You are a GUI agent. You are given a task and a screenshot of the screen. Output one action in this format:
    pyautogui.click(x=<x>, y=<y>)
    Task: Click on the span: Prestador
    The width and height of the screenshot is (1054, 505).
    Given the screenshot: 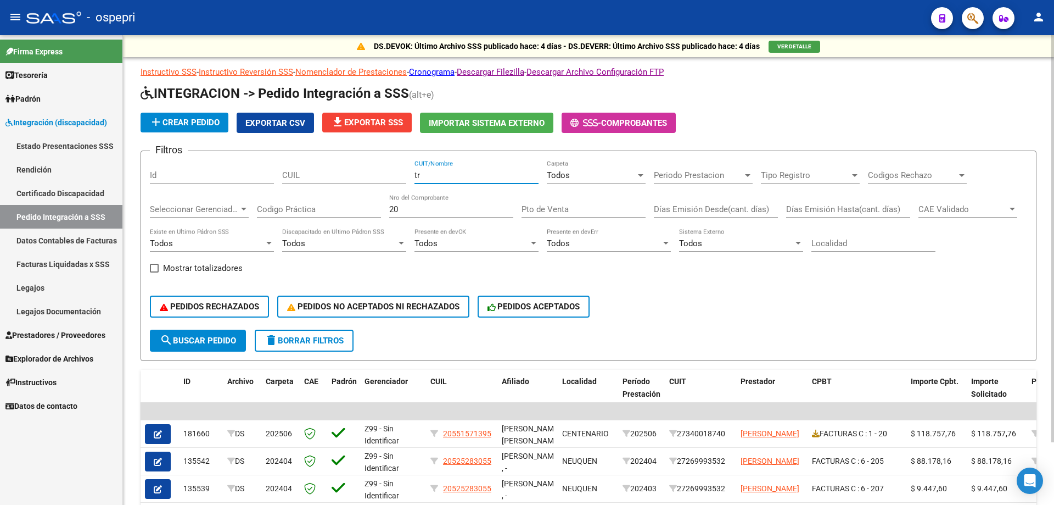 What is the action you would take?
    pyautogui.click(x=758, y=381)
    